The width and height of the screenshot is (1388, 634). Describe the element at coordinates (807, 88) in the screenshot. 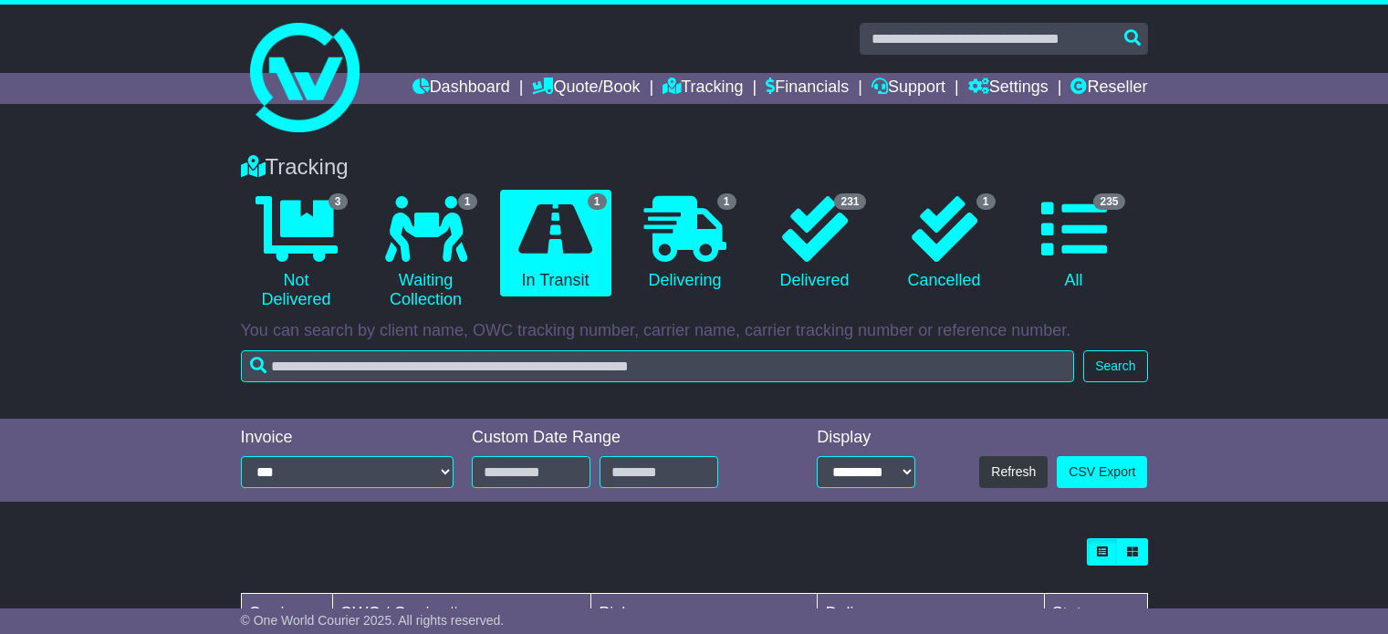

I see `a: Financials` at that location.